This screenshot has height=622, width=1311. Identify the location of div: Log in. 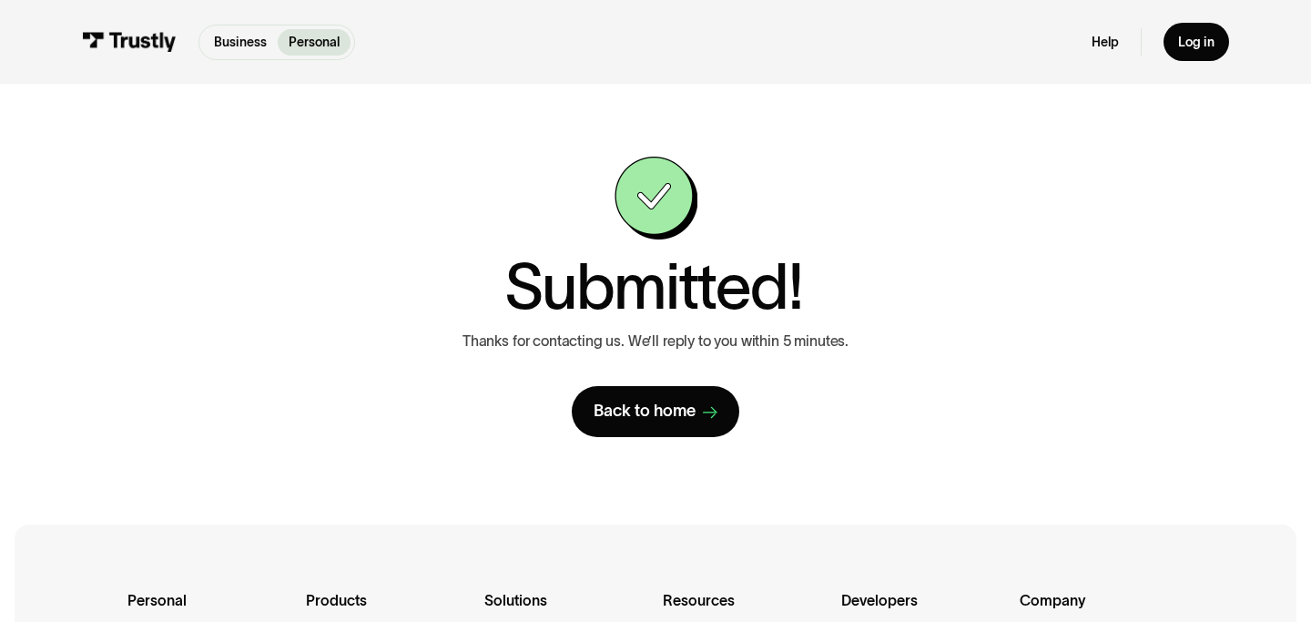
(1196, 42).